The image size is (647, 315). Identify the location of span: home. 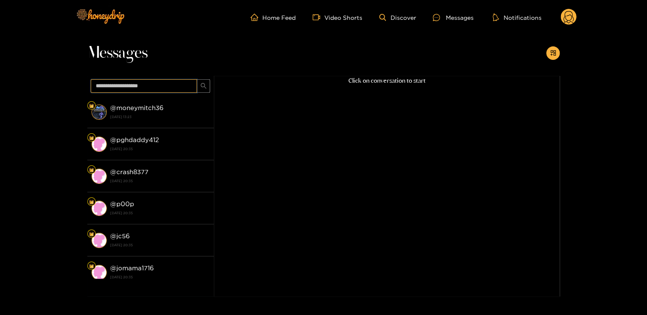
(256, 17).